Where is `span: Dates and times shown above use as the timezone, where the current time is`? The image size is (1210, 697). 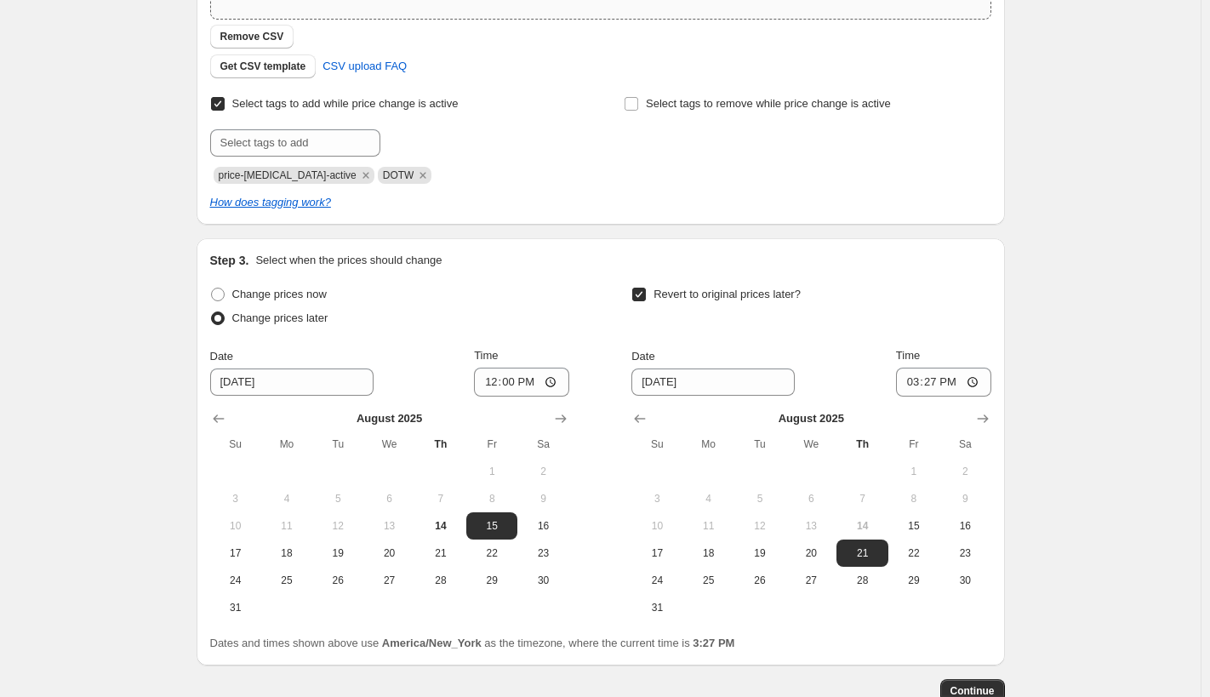
span: Dates and times shown above use as the timezone, where the current time is is located at coordinates (472, 642).